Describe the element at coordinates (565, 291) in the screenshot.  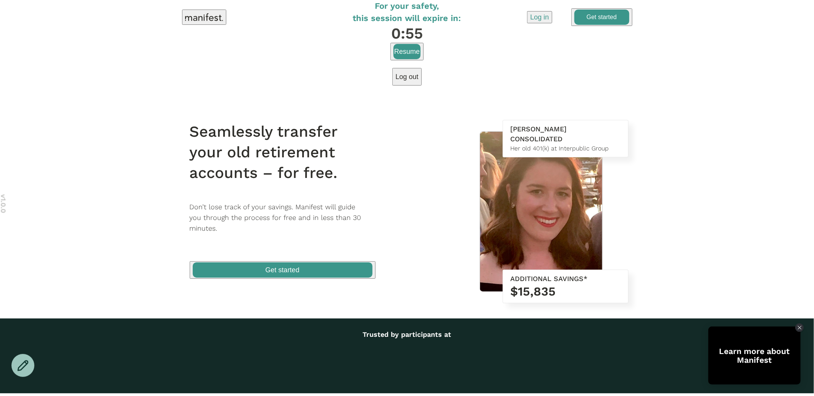
I see `h3: $15,835` at that location.